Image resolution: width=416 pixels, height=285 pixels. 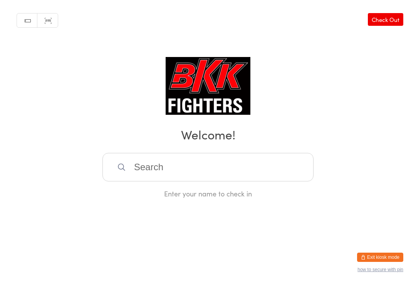 What do you see at coordinates (386, 19) in the screenshot?
I see `a: Check Out` at bounding box center [386, 19].